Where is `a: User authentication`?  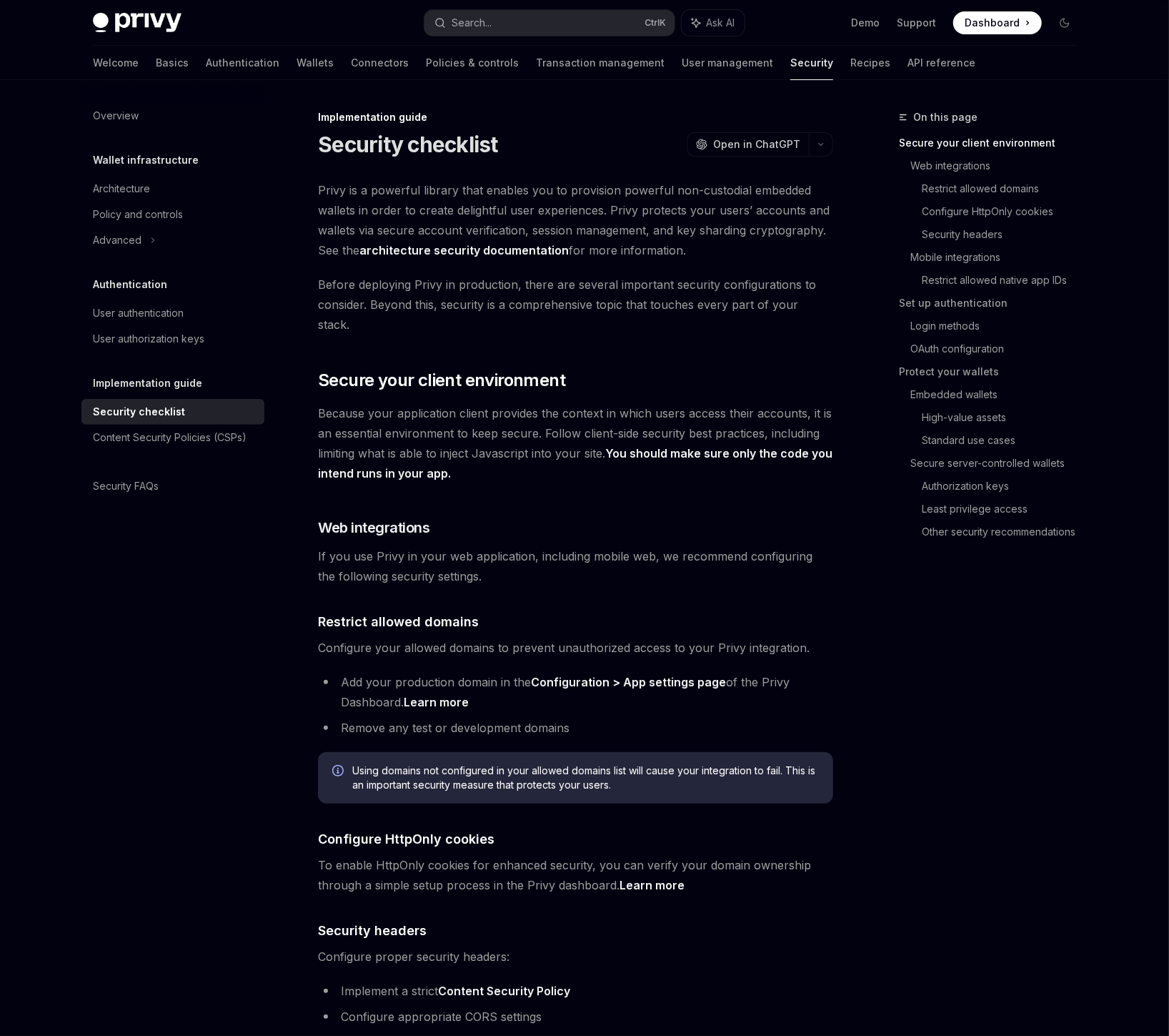
a: User authentication is located at coordinates (173, 313).